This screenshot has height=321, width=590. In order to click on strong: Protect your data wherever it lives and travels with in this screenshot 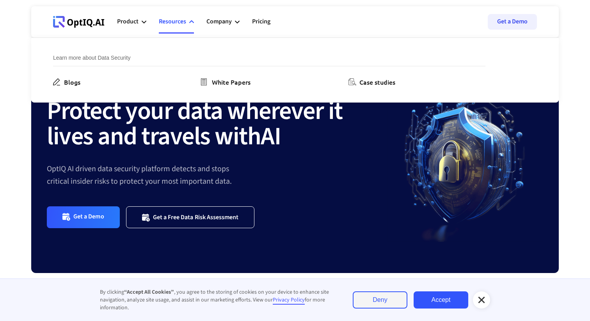, I will do `click(195, 124)`.